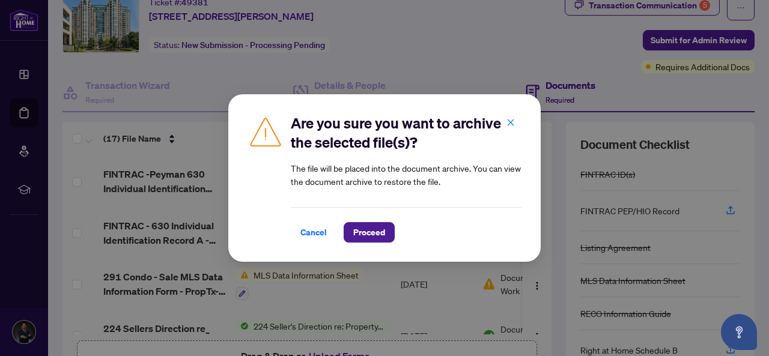 This screenshot has height=356, width=769. What do you see at coordinates (266, 132) in the screenshot?
I see `img: Caution Icon` at bounding box center [266, 132].